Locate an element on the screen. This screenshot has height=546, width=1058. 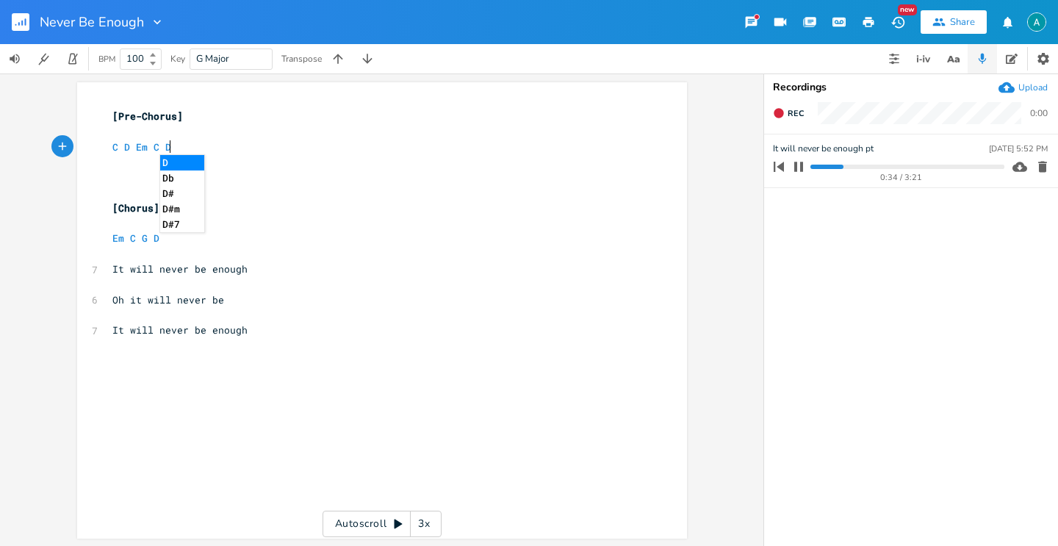
span: Rec is located at coordinates (795, 113).